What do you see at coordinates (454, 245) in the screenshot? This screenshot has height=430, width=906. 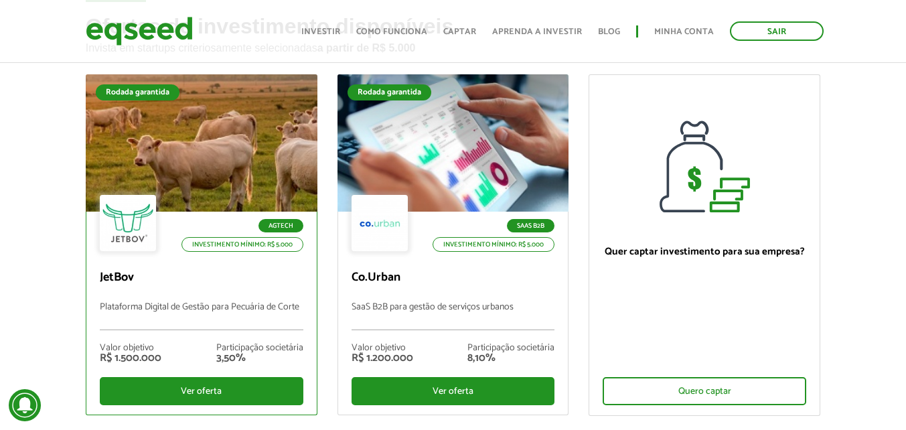 I see `a: Rodada garantida SaaS B2B Investimento mínimo: R$ 5.000 Co.Urban SaaS B2B para gestão de serviços...` at bounding box center [454, 245].